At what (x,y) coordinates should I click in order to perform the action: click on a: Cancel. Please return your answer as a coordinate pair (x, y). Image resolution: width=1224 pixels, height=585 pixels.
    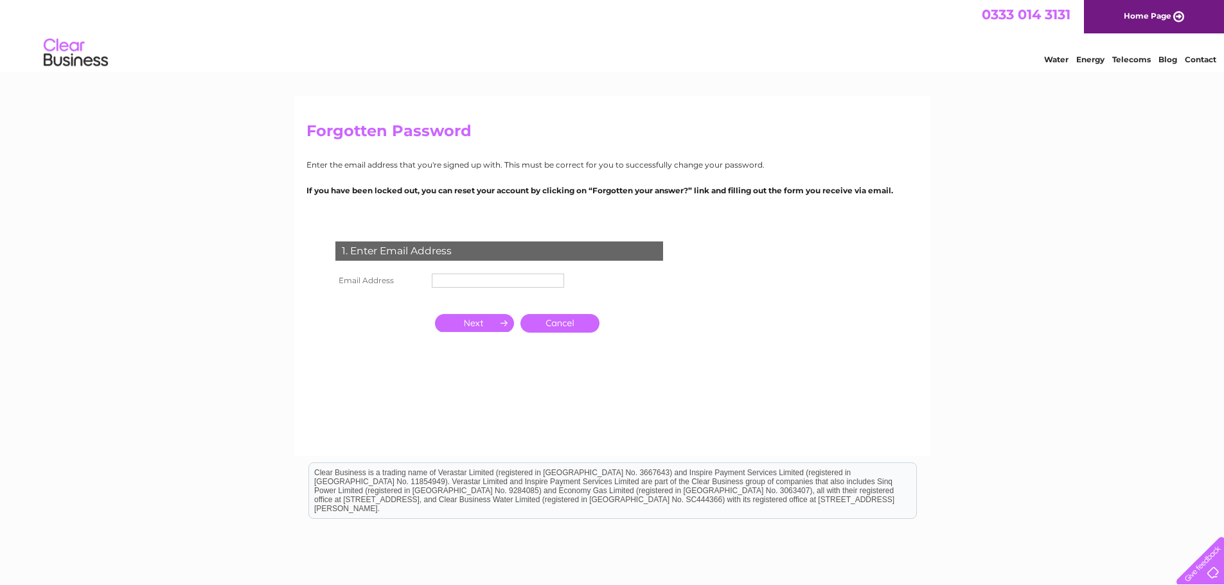
    Looking at the image, I should click on (560, 323).